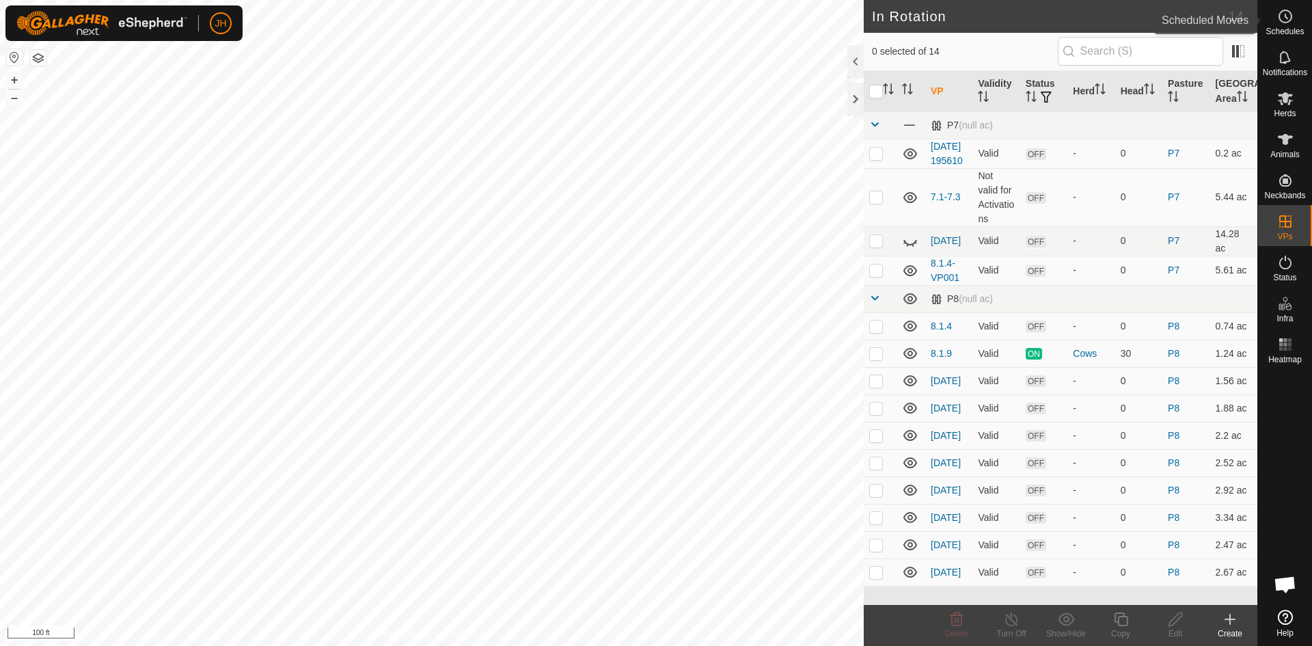 The height and width of the screenshot is (646, 1312). I want to click on td: 2.67 ac, so click(1234, 572).